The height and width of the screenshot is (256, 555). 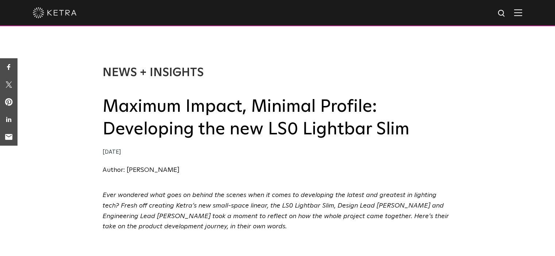 What do you see at coordinates (518, 12) in the screenshot?
I see `img: Hamburger%20Nav.svg` at bounding box center [518, 12].